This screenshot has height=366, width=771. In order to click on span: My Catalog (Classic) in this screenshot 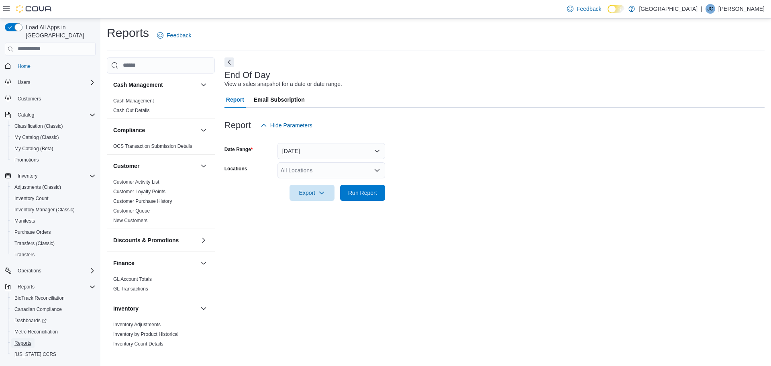, I will do `click(37, 137)`.